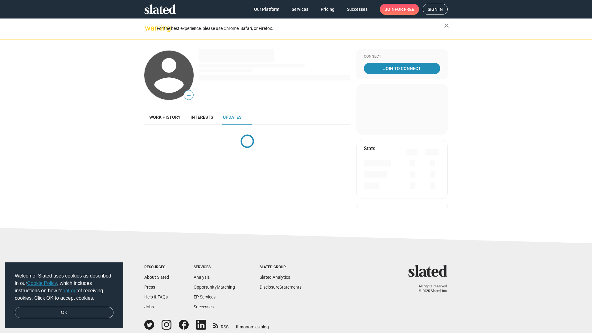 This screenshot has height=333, width=592. I want to click on mat-card-title: Stats, so click(369, 148).